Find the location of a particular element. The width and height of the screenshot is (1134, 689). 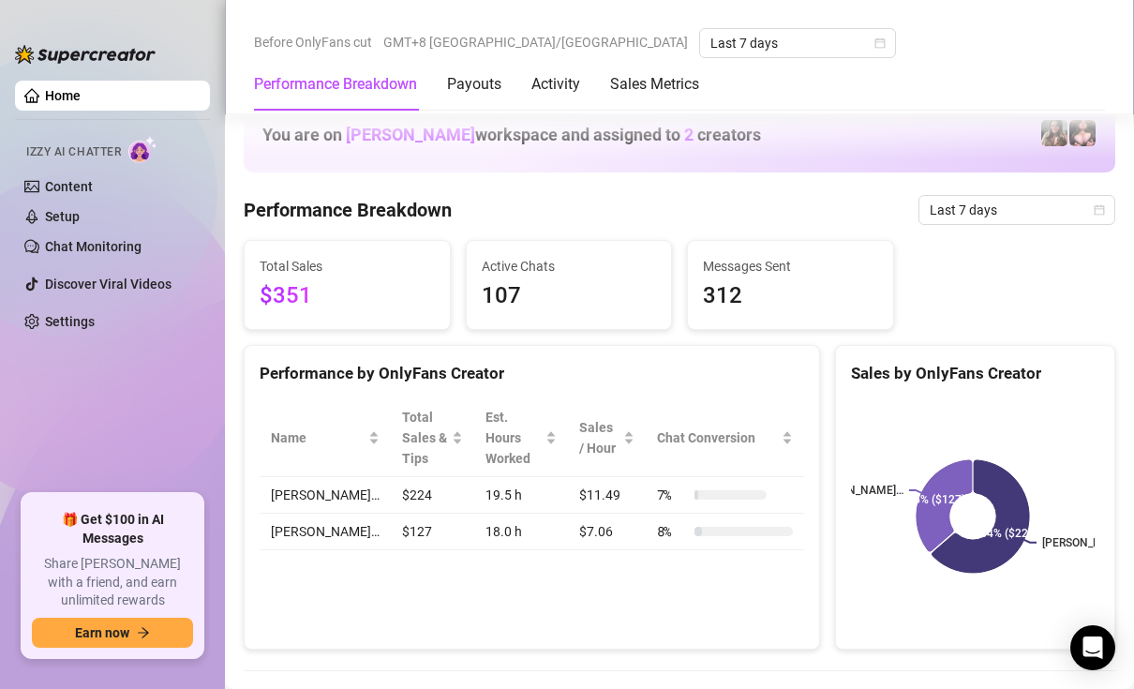

div: Open Intercom Messenger is located at coordinates (1093, 647).